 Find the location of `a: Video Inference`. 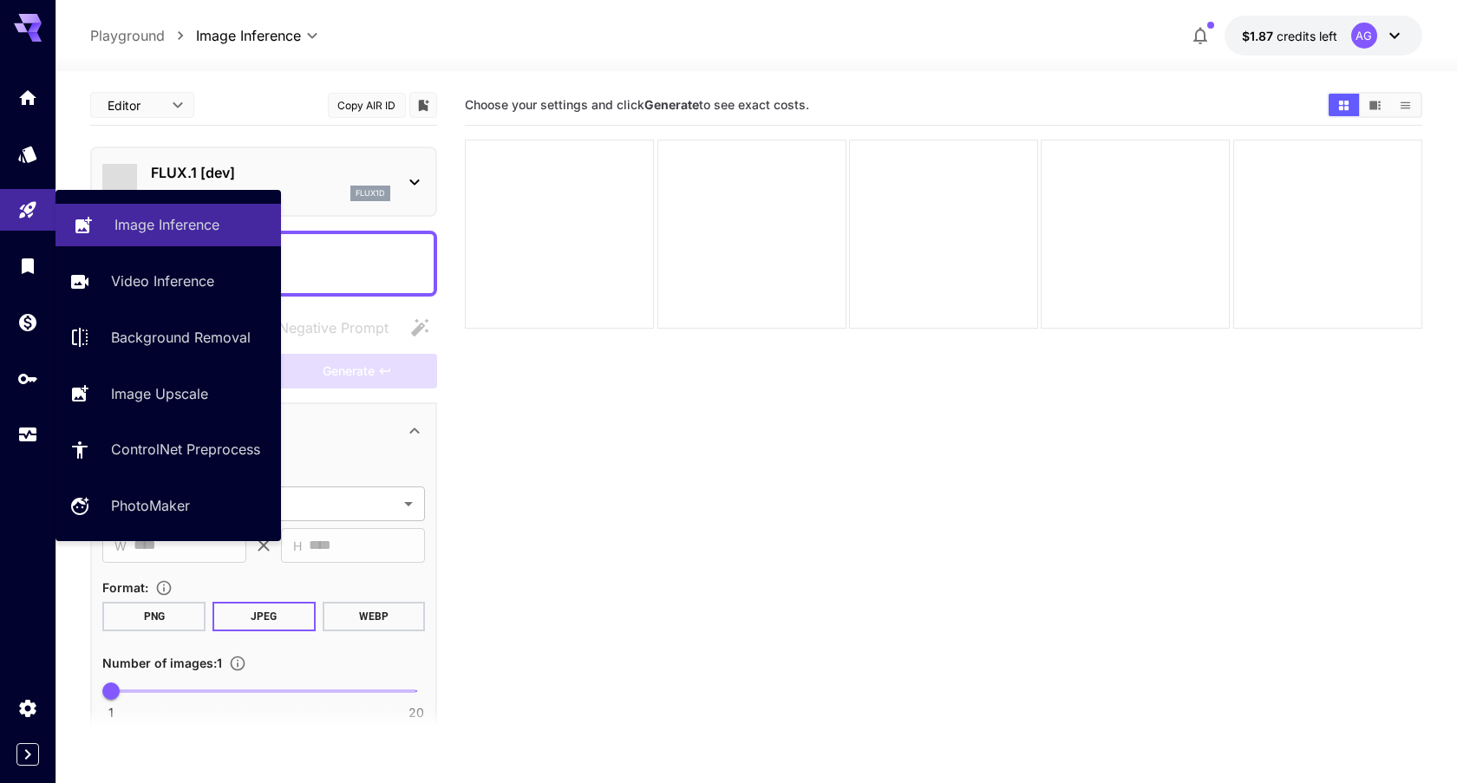

a: Video Inference is located at coordinates (168, 281).